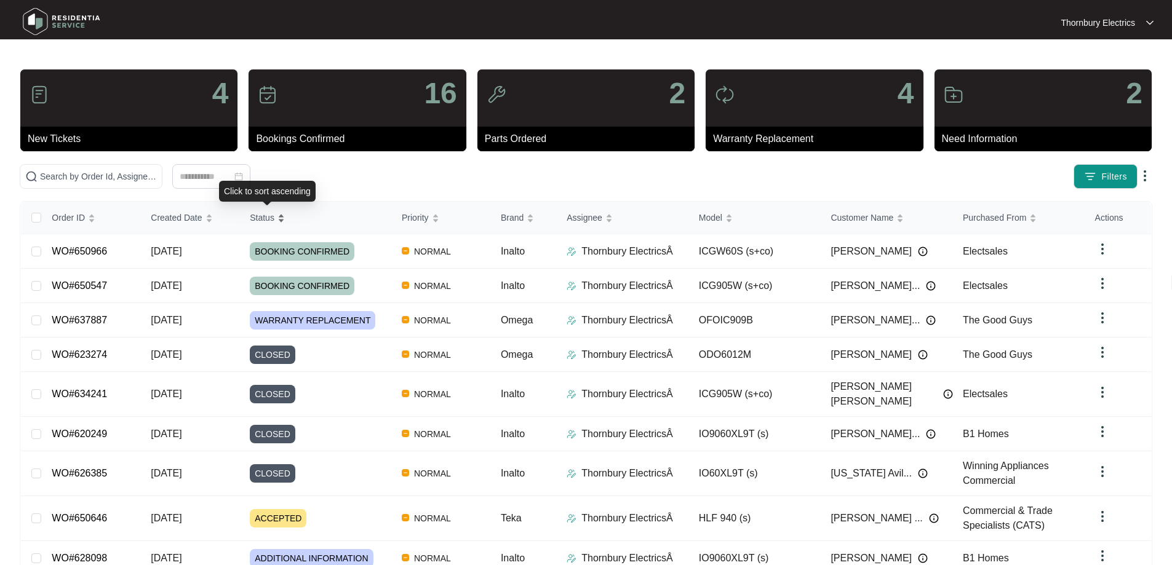  What do you see at coordinates (1106, 177) in the screenshot?
I see `button: filter iconFilters` at bounding box center [1106, 177].